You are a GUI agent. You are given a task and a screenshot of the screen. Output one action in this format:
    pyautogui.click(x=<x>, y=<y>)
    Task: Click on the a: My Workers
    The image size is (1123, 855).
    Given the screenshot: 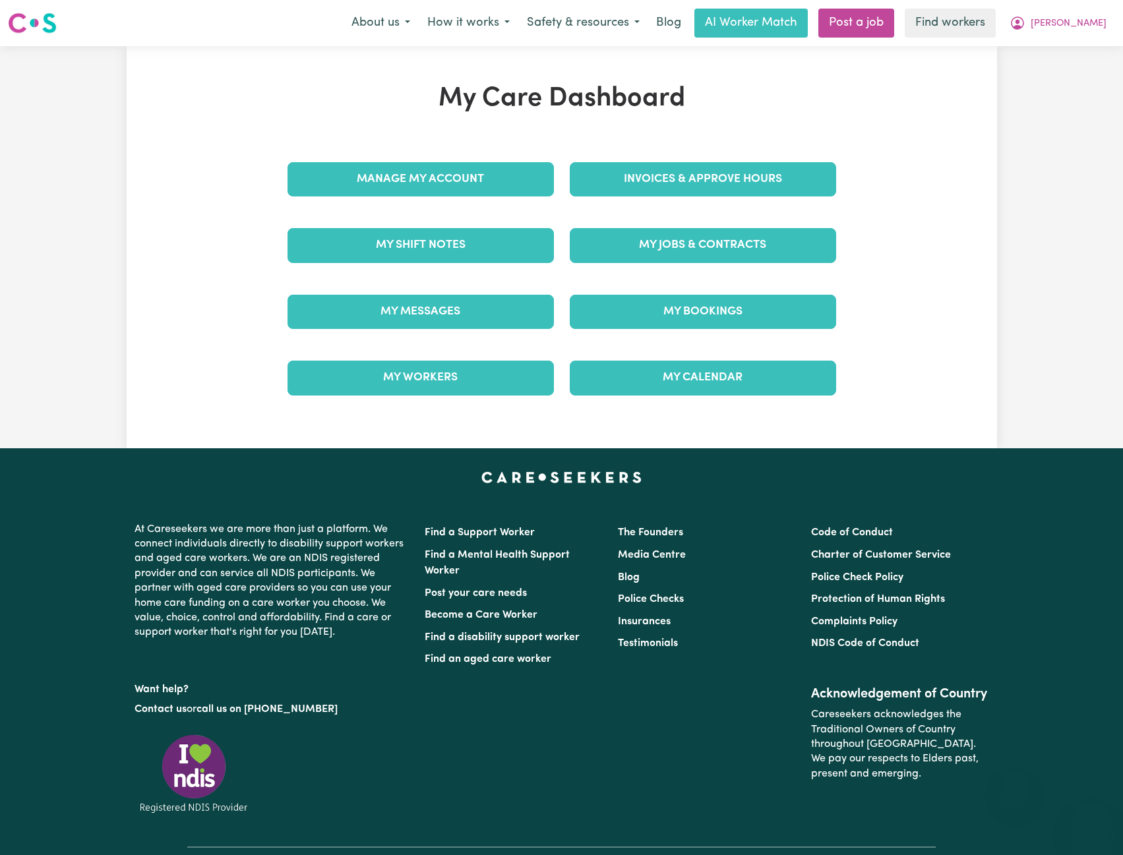 What is the action you would take?
    pyautogui.click(x=421, y=378)
    